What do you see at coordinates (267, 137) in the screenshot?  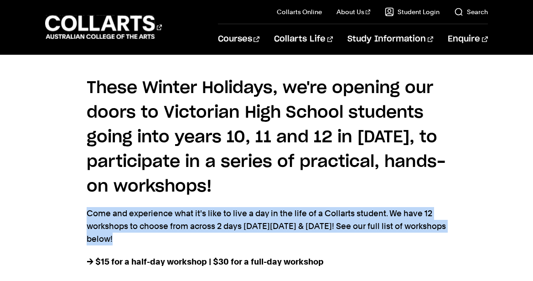 I see `h4: These Winter Holidays, we're opening our doors to Victorian High School students going into years...` at bounding box center [267, 137].